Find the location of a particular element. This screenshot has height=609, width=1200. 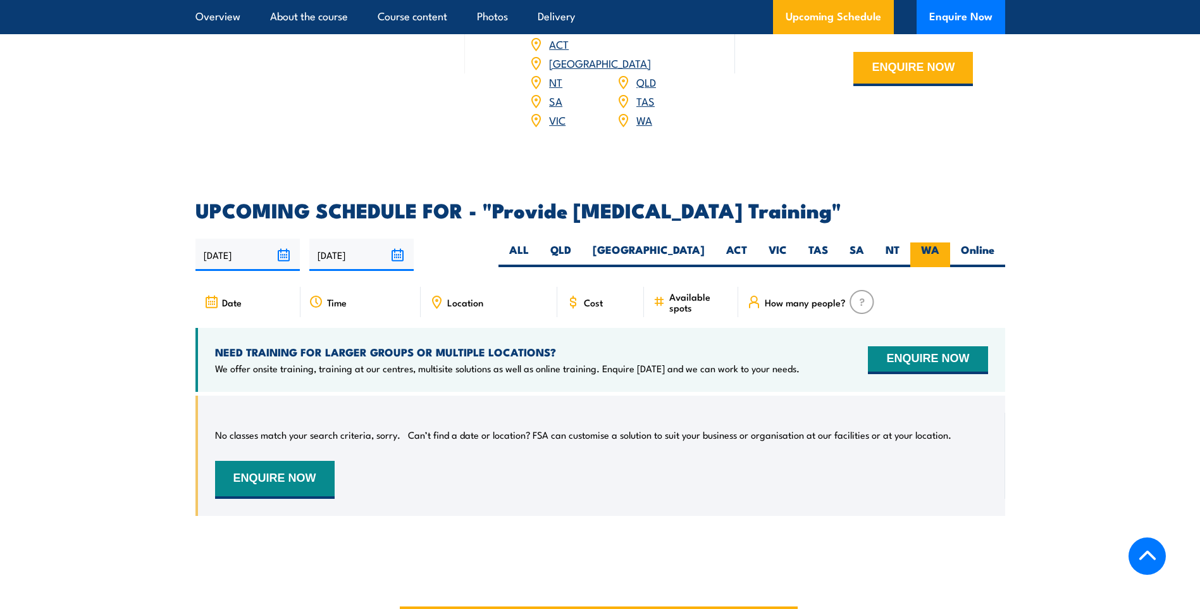

p: No classes match your search criteria, sorry. is located at coordinates (307, 435).